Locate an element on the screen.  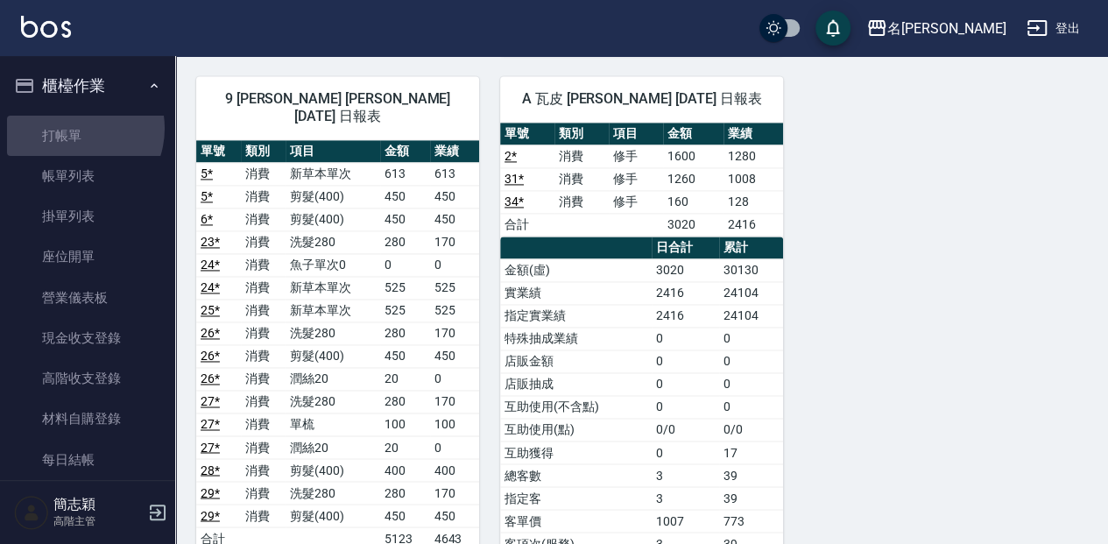
button: save is located at coordinates (833, 28).